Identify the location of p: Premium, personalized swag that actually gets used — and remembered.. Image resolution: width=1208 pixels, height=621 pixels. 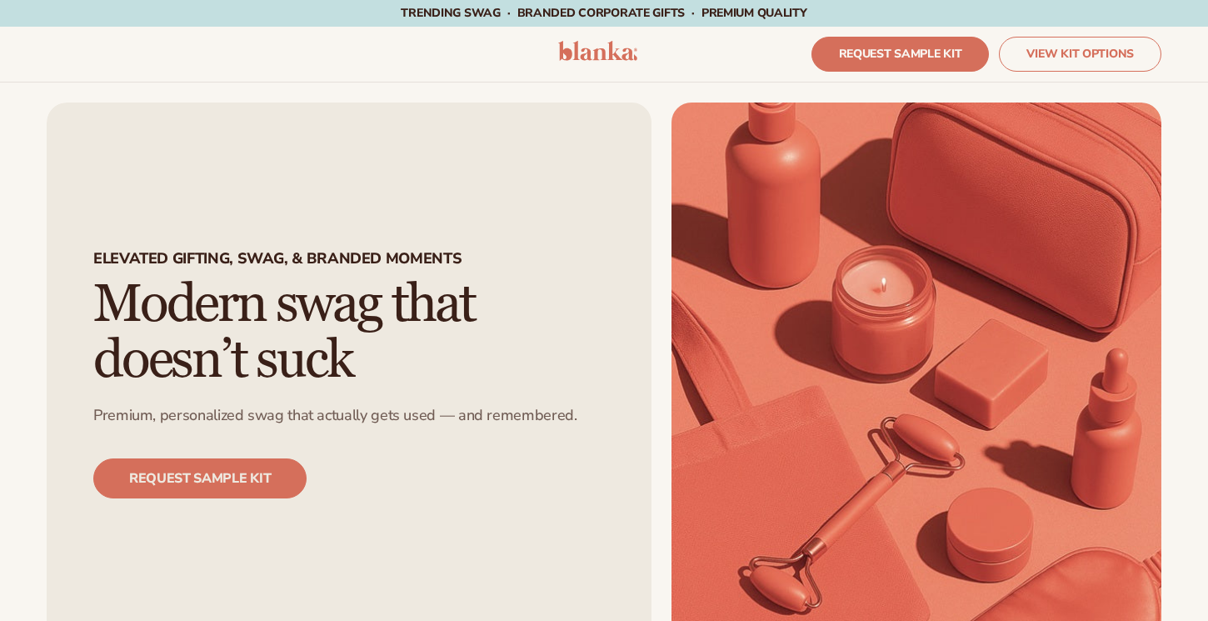
(335, 415).